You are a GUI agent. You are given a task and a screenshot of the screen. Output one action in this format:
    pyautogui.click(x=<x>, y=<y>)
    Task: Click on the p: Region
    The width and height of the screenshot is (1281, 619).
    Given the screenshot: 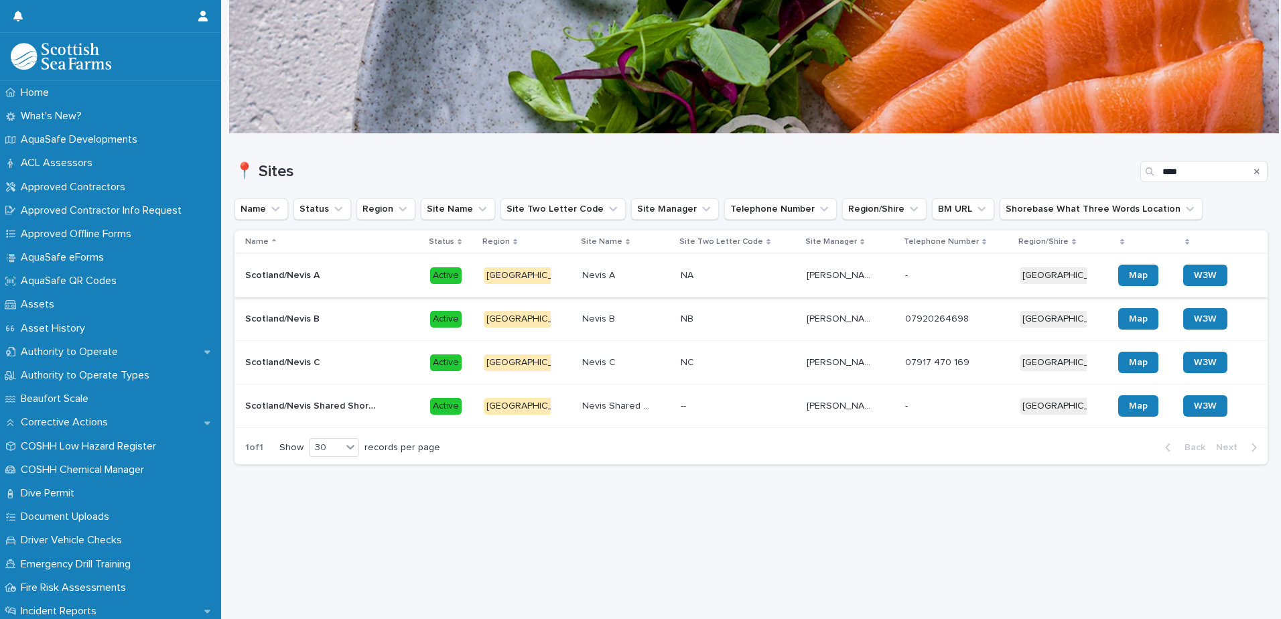 What is the action you would take?
    pyautogui.click(x=496, y=242)
    